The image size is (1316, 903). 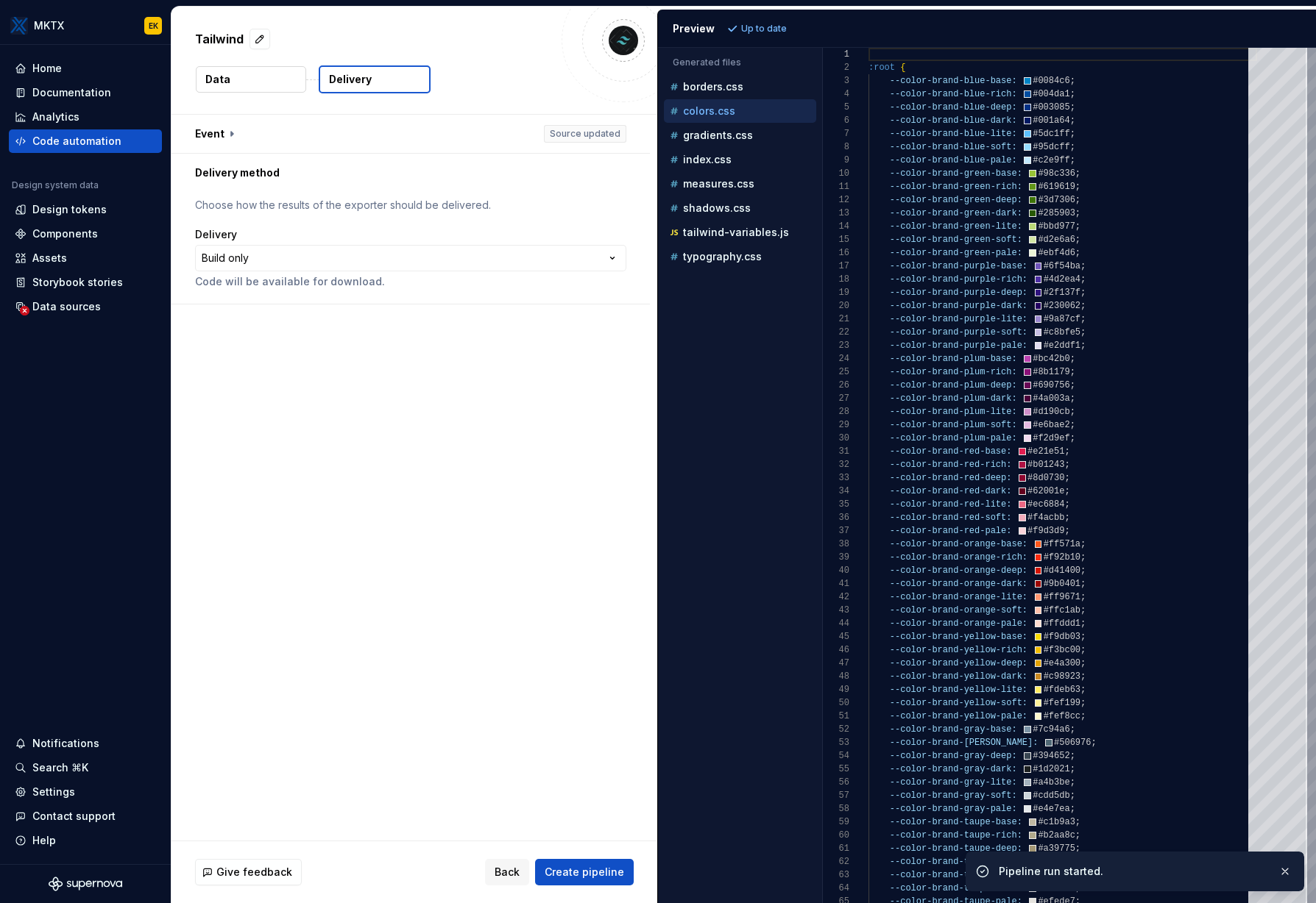 What do you see at coordinates (952, 756) in the screenshot?
I see `span: --color-brand-gray-deep:` at bounding box center [952, 756].